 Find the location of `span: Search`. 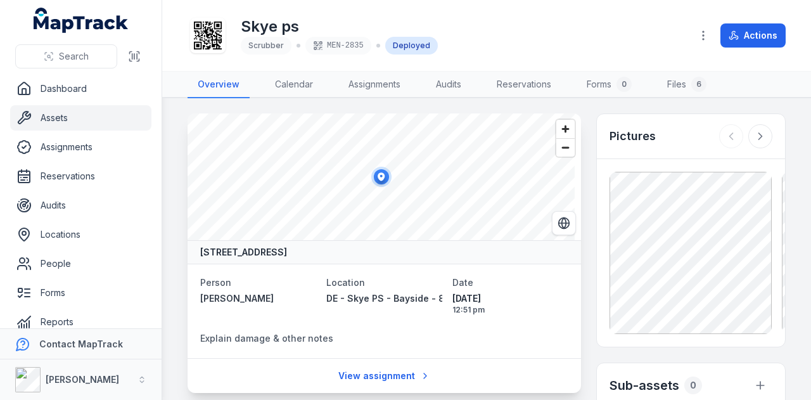

span: Search is located at coordinates (74, 56).